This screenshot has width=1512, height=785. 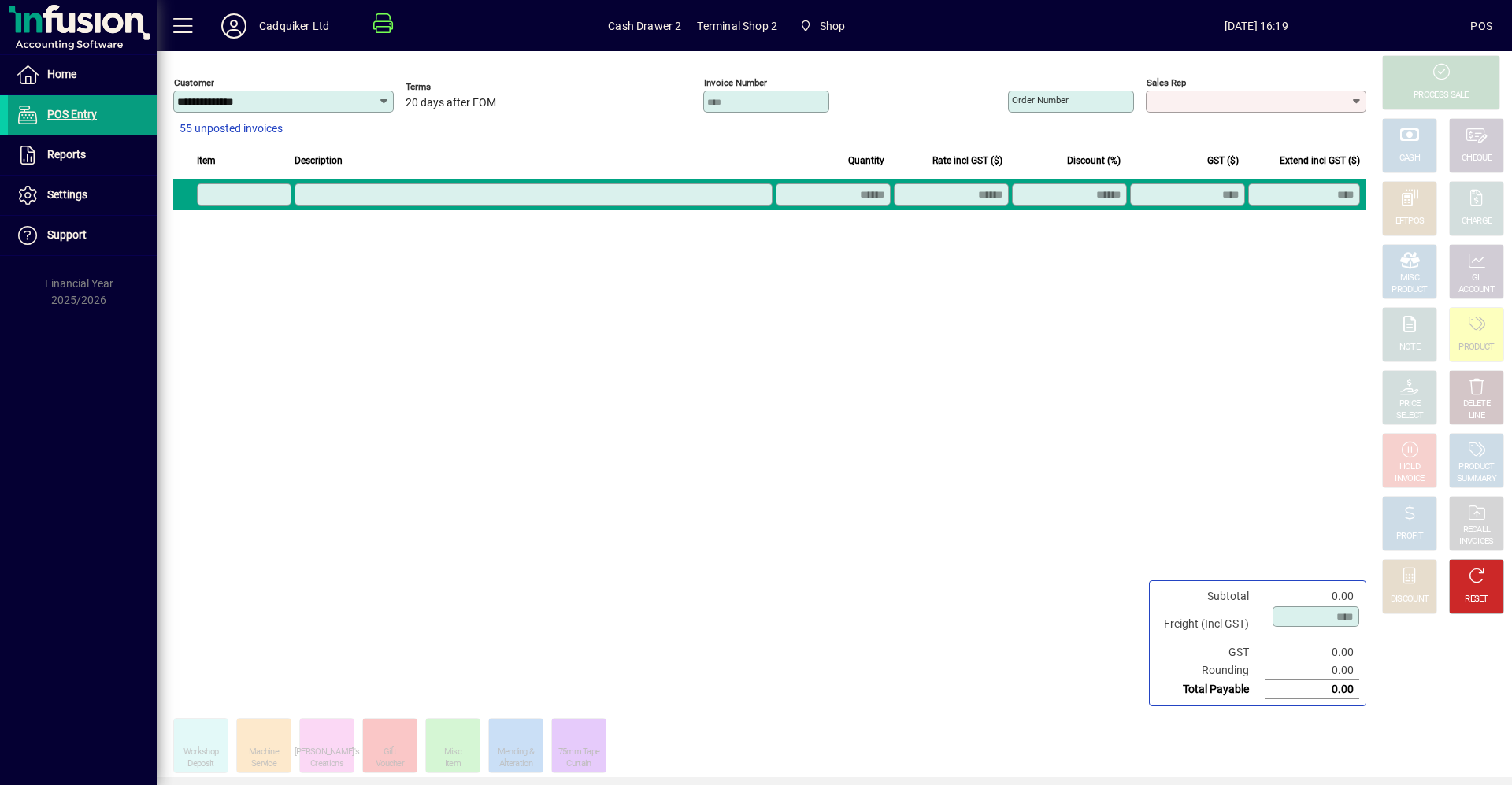 What do you see at coordinates (62, 74) in the screenshot?
I see `span: Home` at bounding box center [62, 74].